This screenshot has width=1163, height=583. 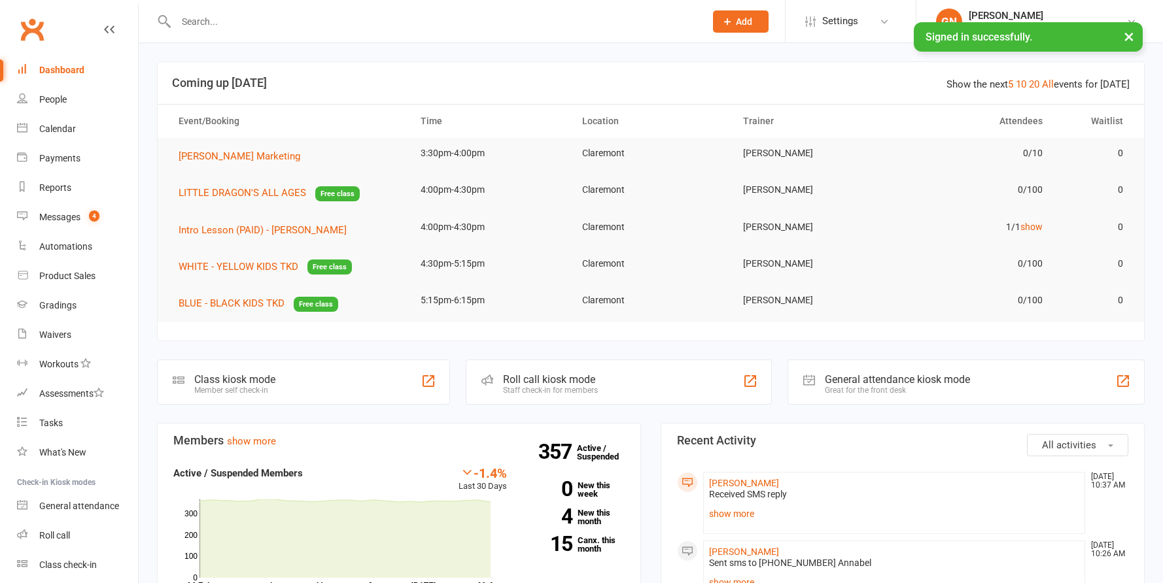 I want to click on a: 15Canx. this month, so click(x=575, y=545).